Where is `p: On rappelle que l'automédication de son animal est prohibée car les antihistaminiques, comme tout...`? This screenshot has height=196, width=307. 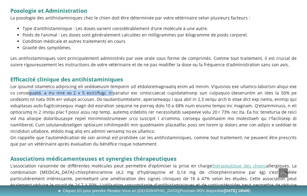
p: On rappelle que l'automédication de son animal est prohibée car les antihistaminiques, comme tout... is located at coordinates (154, 141).